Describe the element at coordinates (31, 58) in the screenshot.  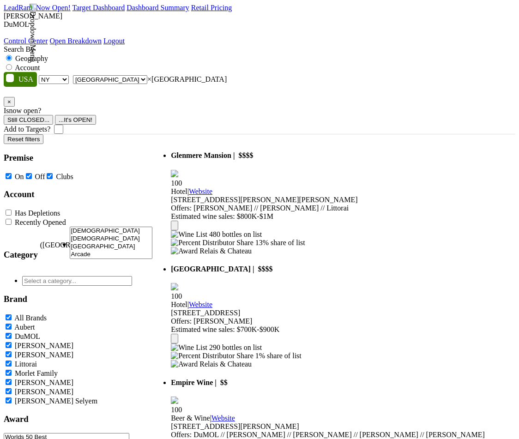
I see `label: Geography` at that location.